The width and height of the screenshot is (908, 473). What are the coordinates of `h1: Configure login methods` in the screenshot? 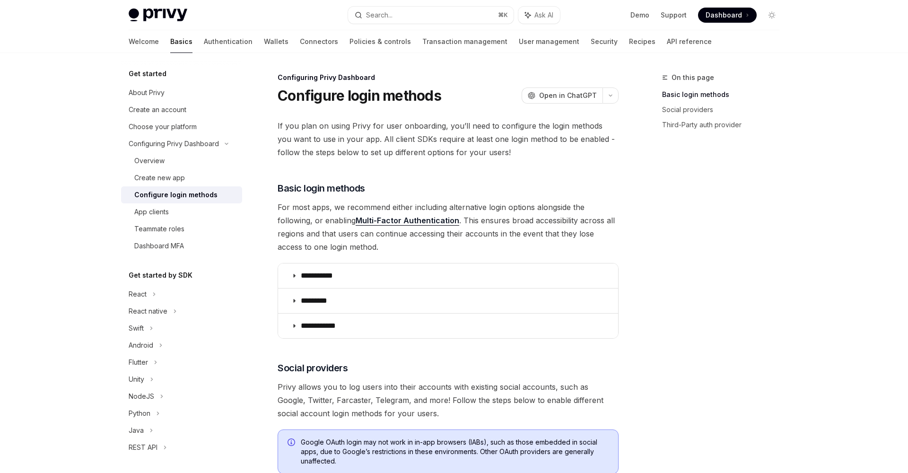 It's located at (359, 95).